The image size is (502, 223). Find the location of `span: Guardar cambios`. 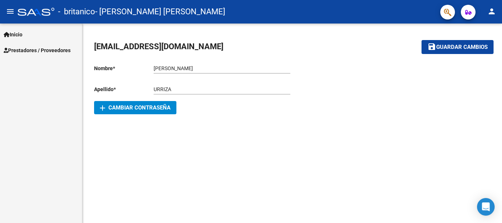

span: Guardar cambios is located at coordinates (462, 47).